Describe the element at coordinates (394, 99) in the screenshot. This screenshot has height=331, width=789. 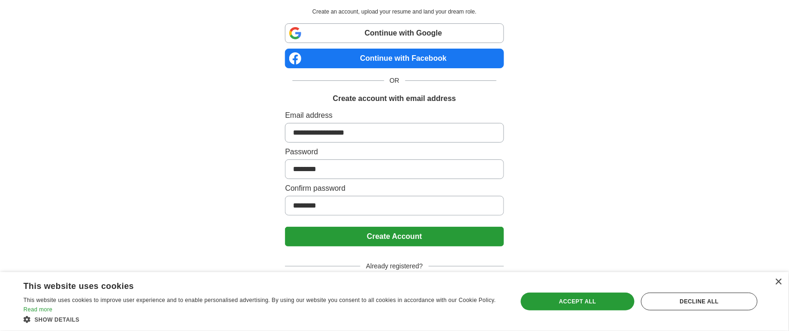
I see `h1: Create account with email address` at that location.